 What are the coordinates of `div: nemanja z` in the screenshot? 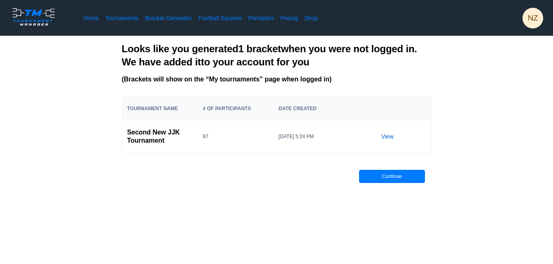 It's located at (533, 18).